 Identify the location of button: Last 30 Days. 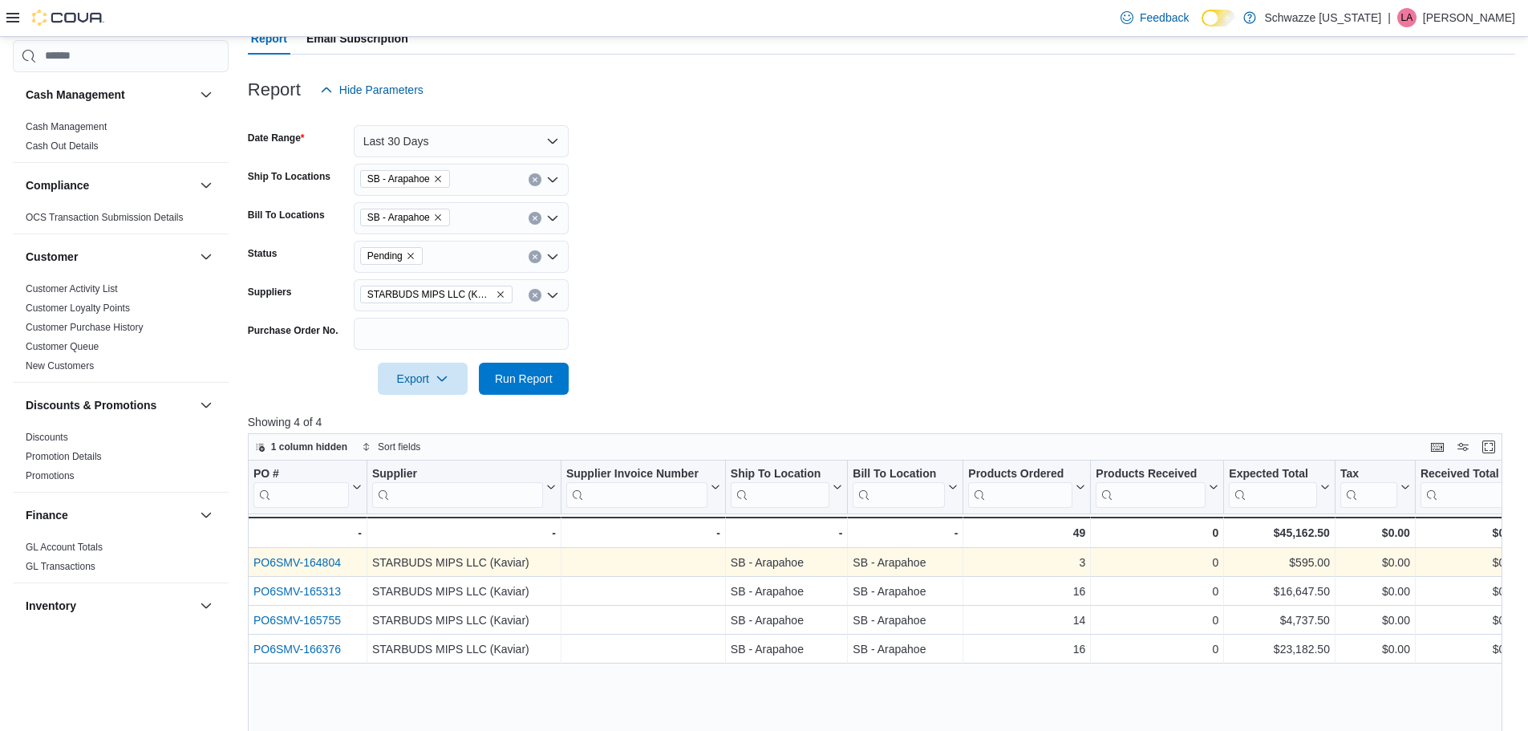
(461, 141).